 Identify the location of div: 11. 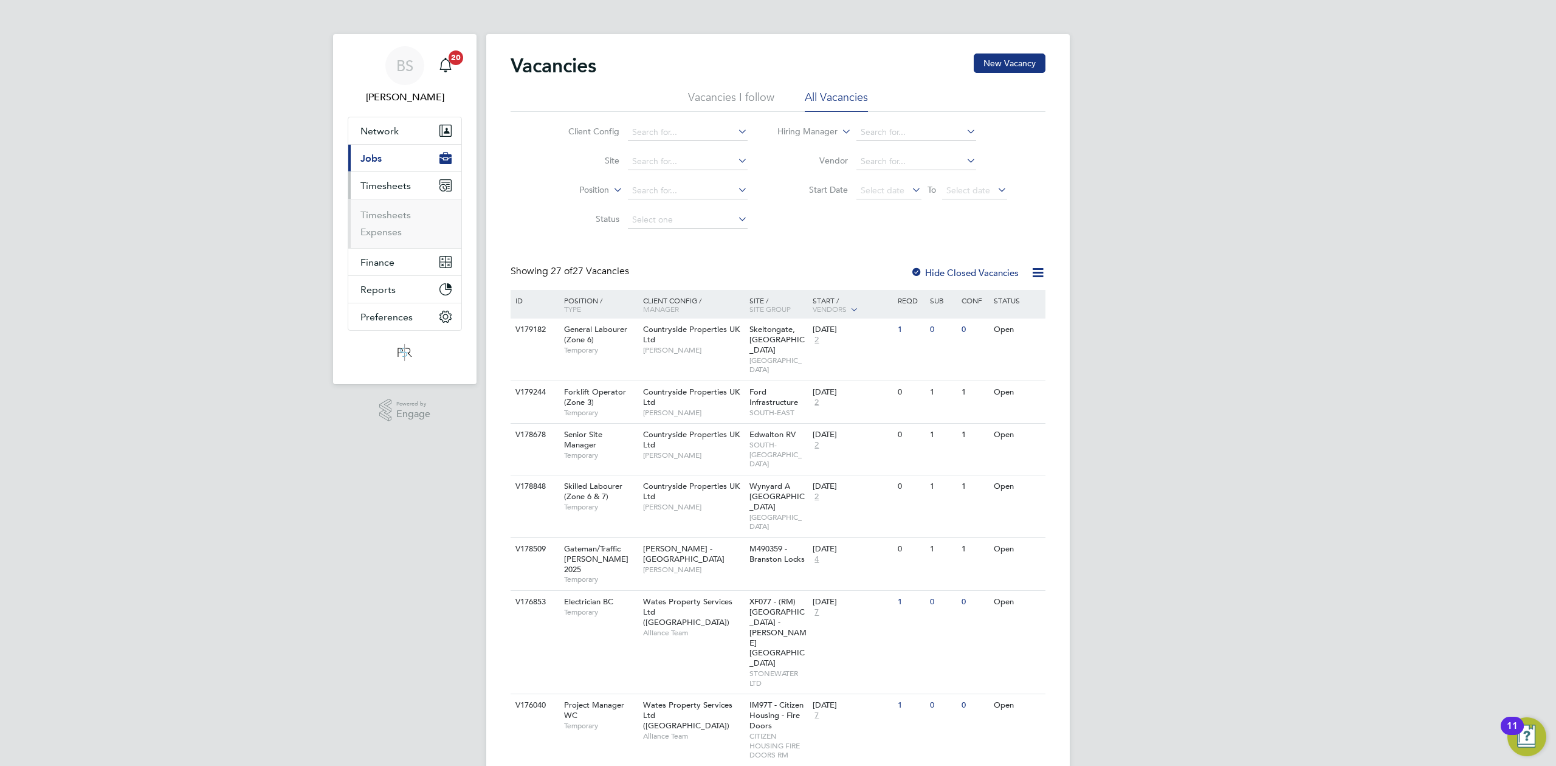
(1512, 734).